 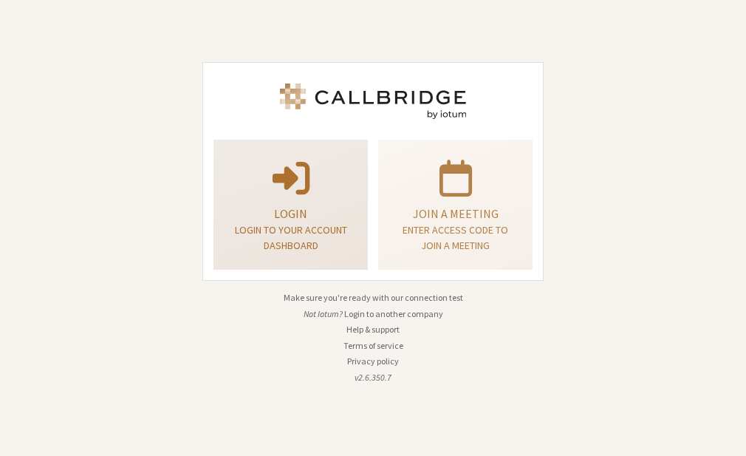 I want to click on p: Login to your account dashboard, so click(x=290, y=238).